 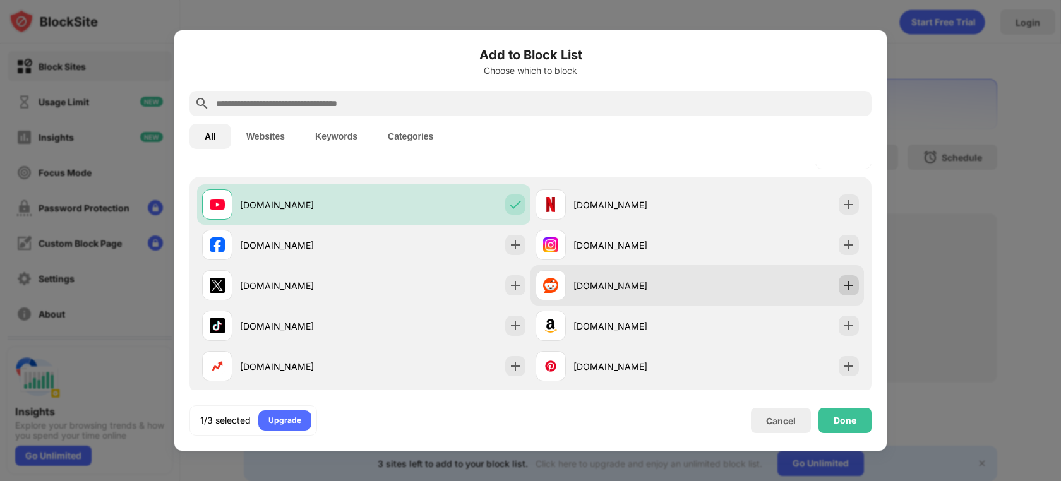 I want to click on div: Upgrade, so click(x=285, y=420).